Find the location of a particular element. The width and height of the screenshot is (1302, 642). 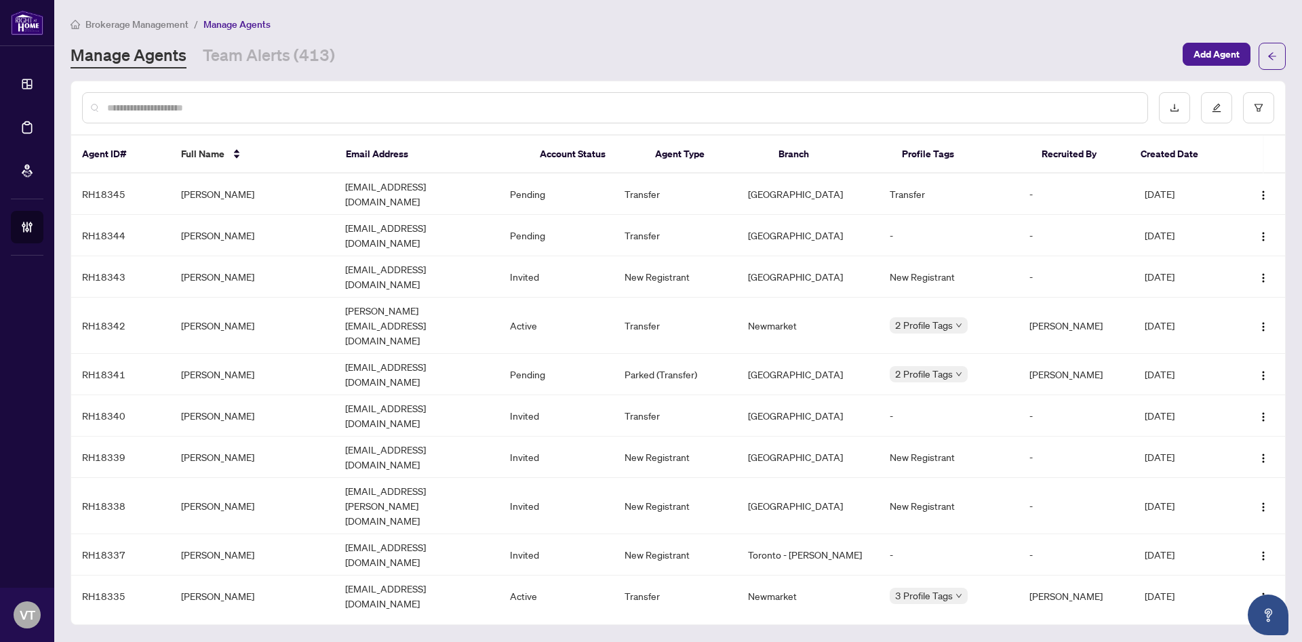

td: RH18345 is located at coordinates (121, 194).